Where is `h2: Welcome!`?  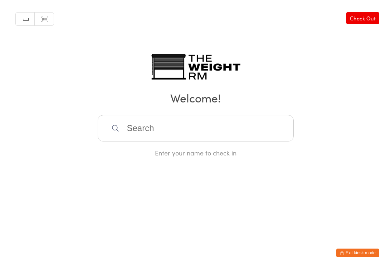
h2: Welcome! is located at coordinates (195, 97).